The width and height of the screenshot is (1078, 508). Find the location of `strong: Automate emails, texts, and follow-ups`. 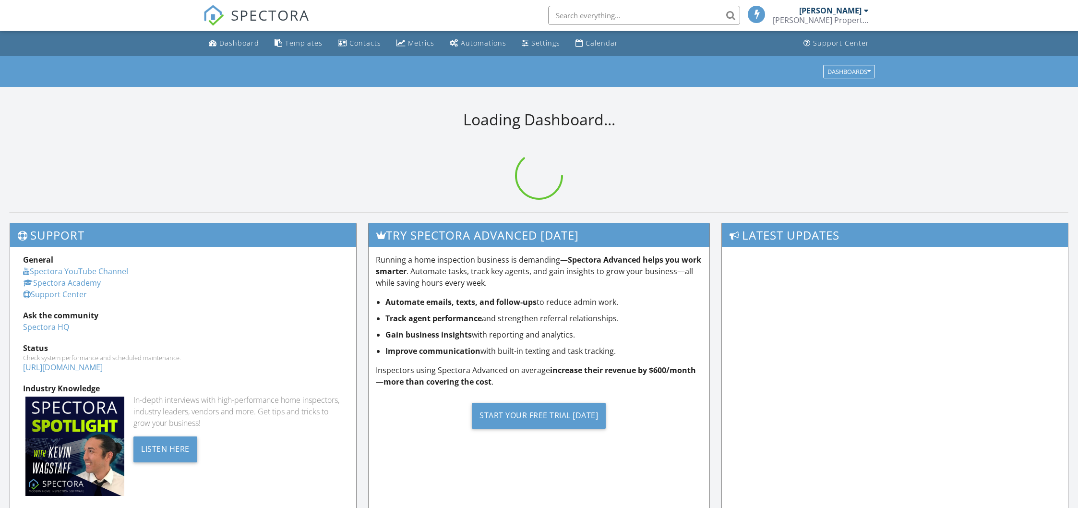

strong: Automate emails, texts, and follow-ups is located at coordinates (461, 302).